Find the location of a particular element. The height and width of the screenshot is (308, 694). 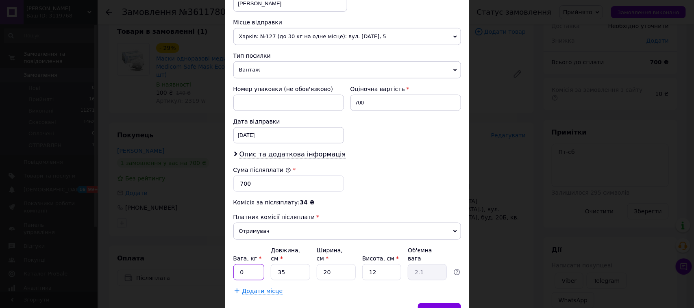

div: Об'ємна вага is located at coordinates (427, 255).